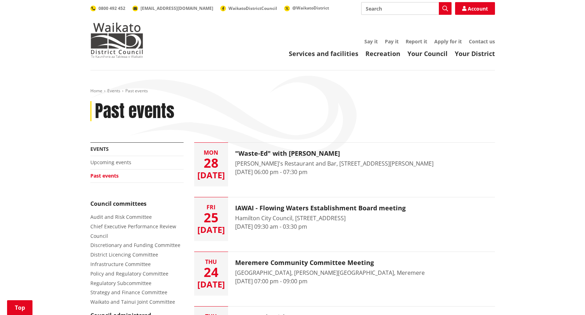 This screenshot has height=315, width=585. What do you see at coordinates (129, 292) in the screenshot?
I see `a: Strategy and Finance Committee` at bounding box center [129, 292].